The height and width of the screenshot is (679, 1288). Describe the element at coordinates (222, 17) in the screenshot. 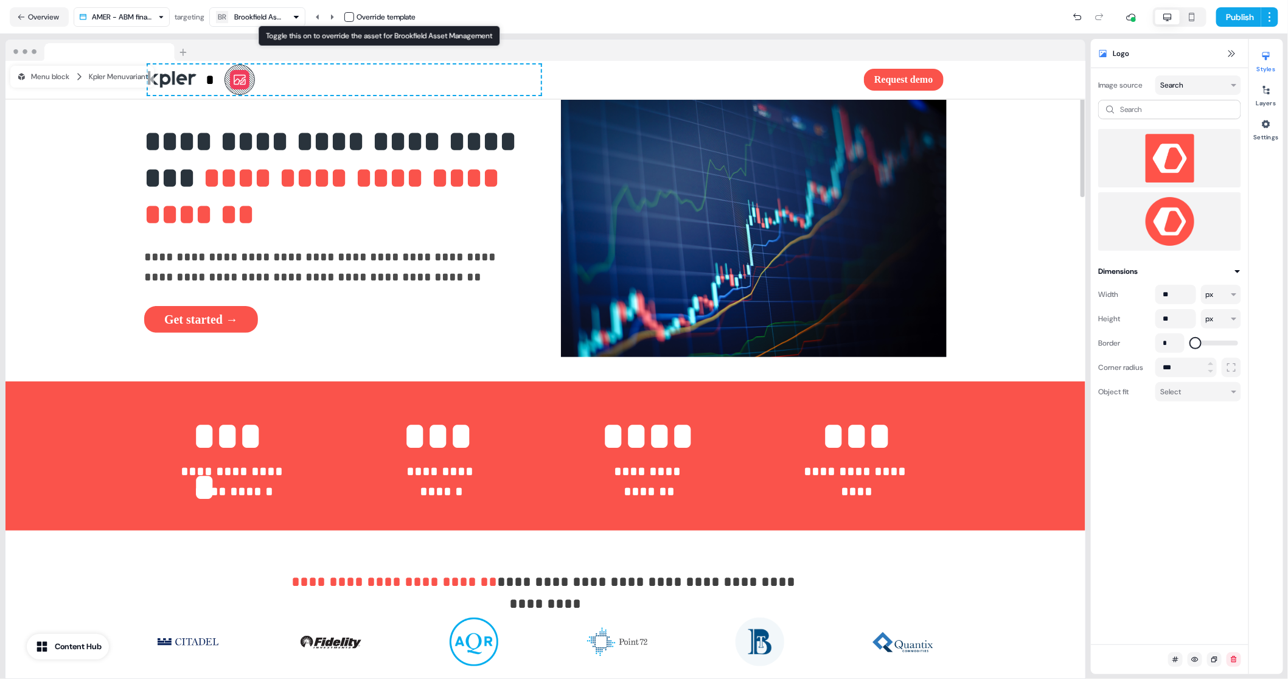

I see `div: BR` at that location.